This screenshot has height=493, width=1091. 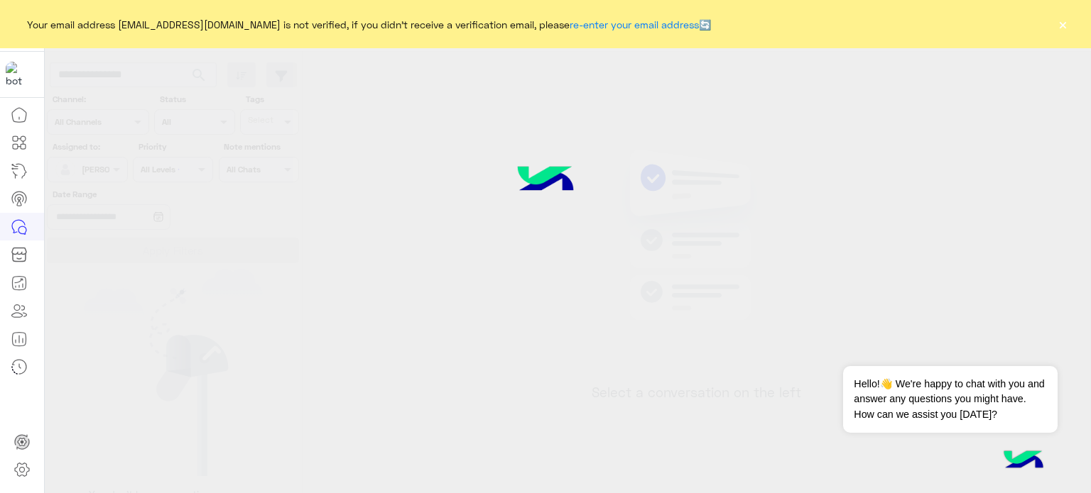 What do you see at coordinates (634, 24) in the screenshot?
I see `a: re-enter your email address` at bounding box center [634, 24].